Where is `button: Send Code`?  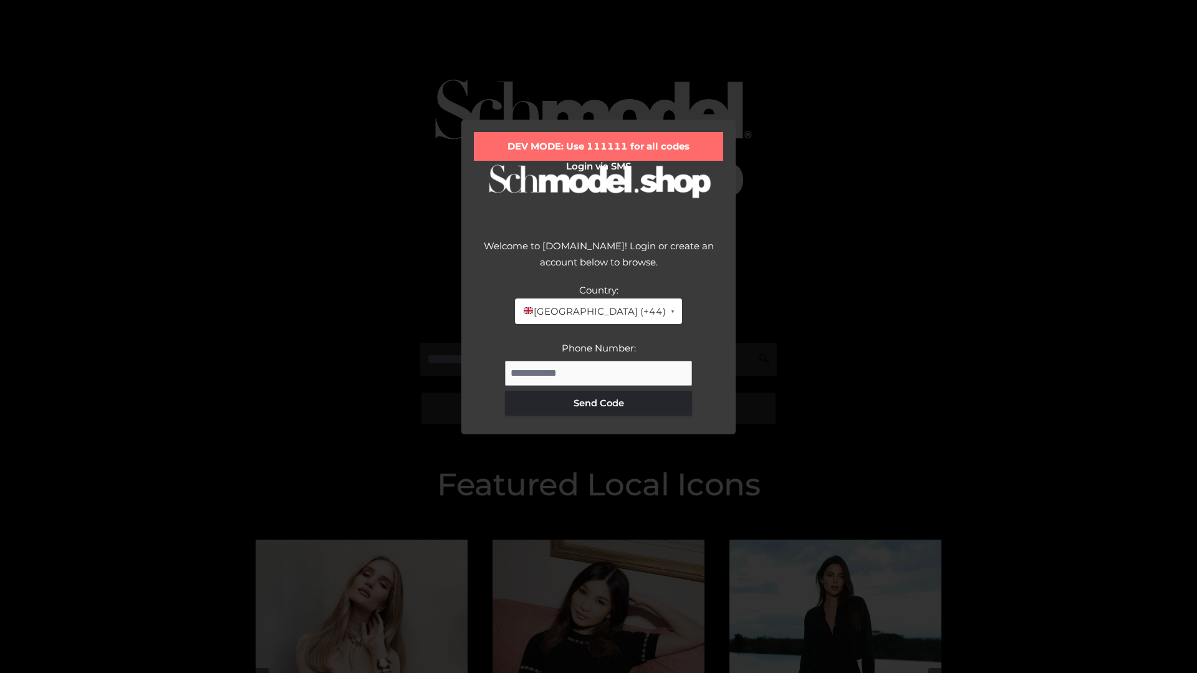
button: Send Code is located at coordinates (599, 403).